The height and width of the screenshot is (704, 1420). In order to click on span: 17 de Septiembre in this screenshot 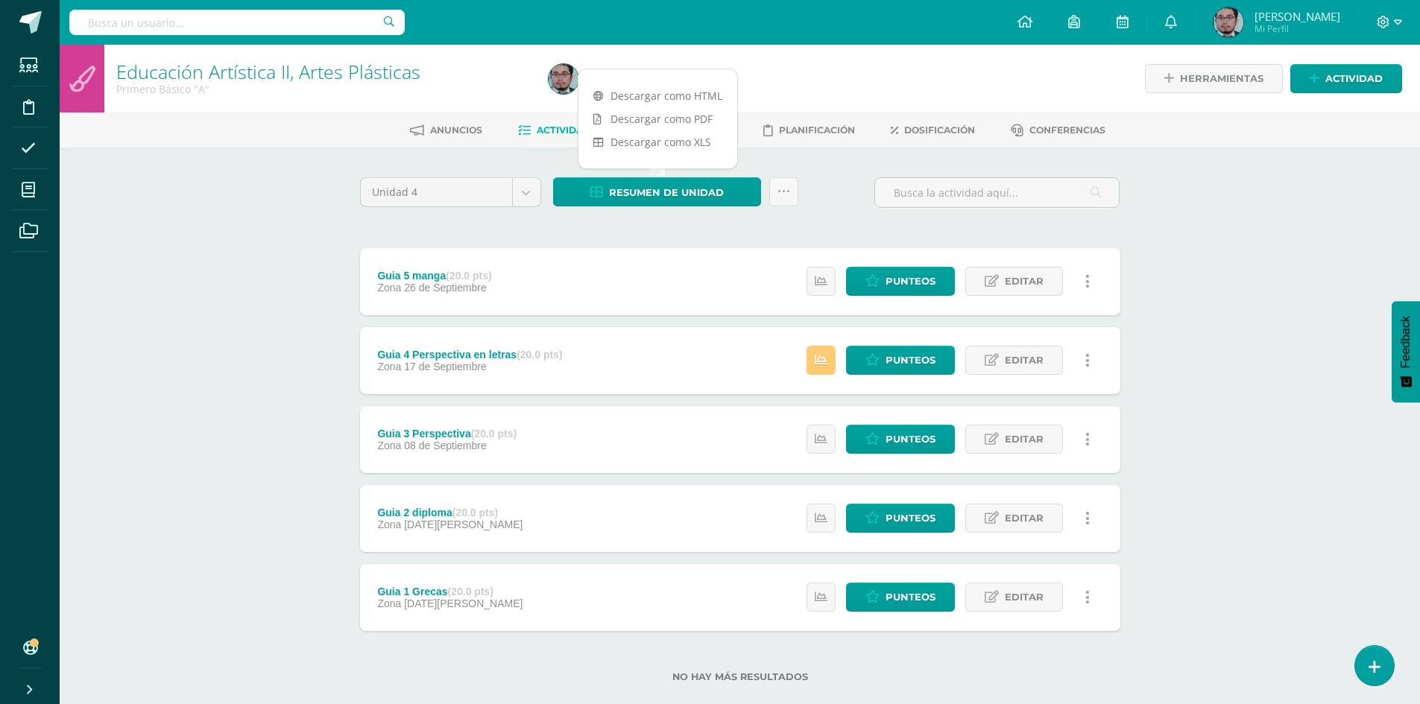, I will do `click(445, 367)`.